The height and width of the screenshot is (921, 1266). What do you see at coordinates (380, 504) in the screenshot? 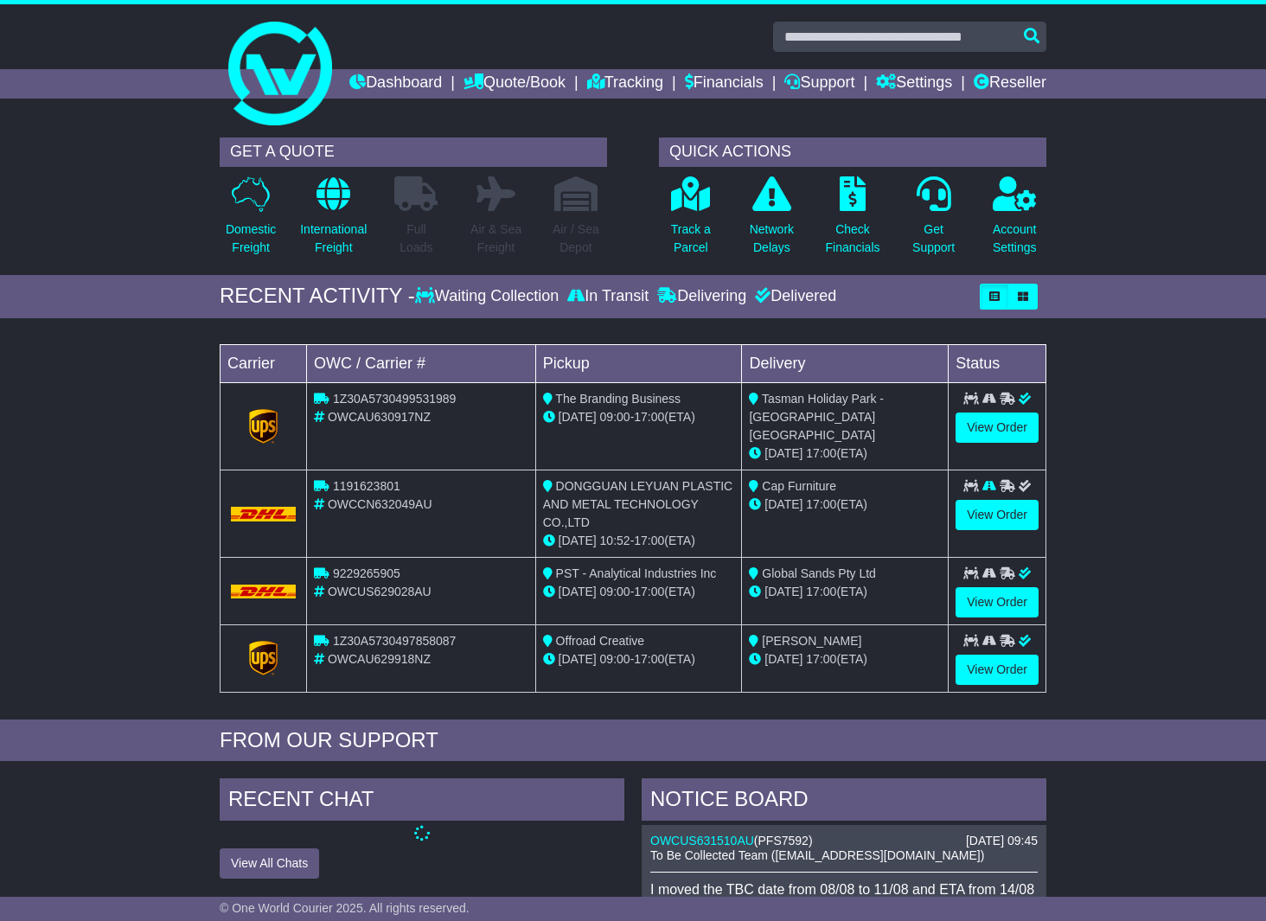
I see `span: OWCCN632049AU` at bounding box center [380, 504].